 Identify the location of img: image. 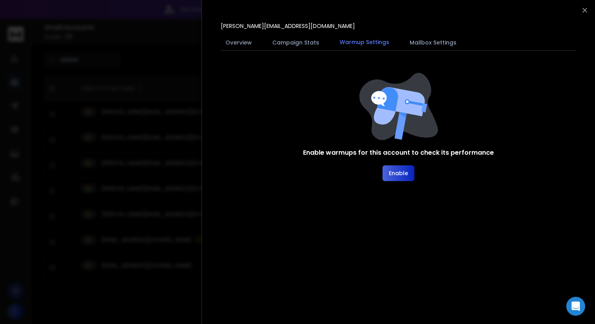
(399, 106).